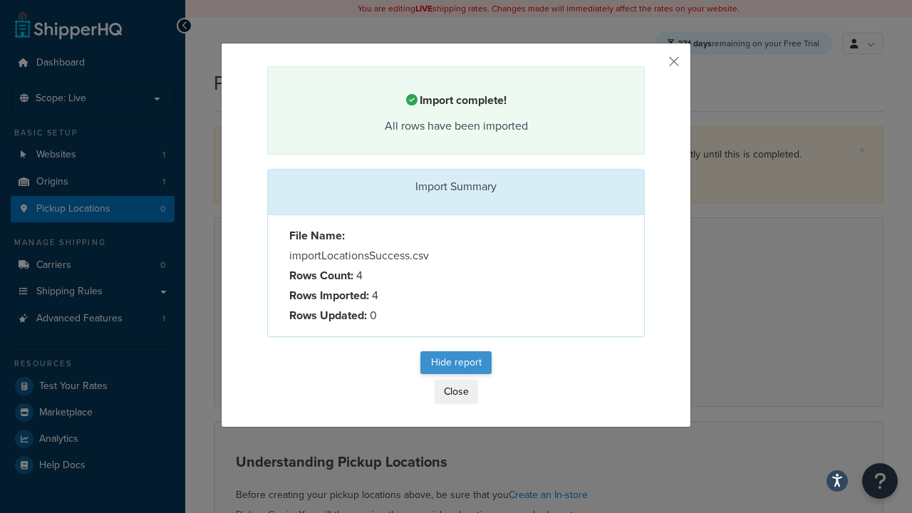  Describe the element at coordinates (328, 315) in the screenshot. I see `strong: Rows Updated:` at that location.